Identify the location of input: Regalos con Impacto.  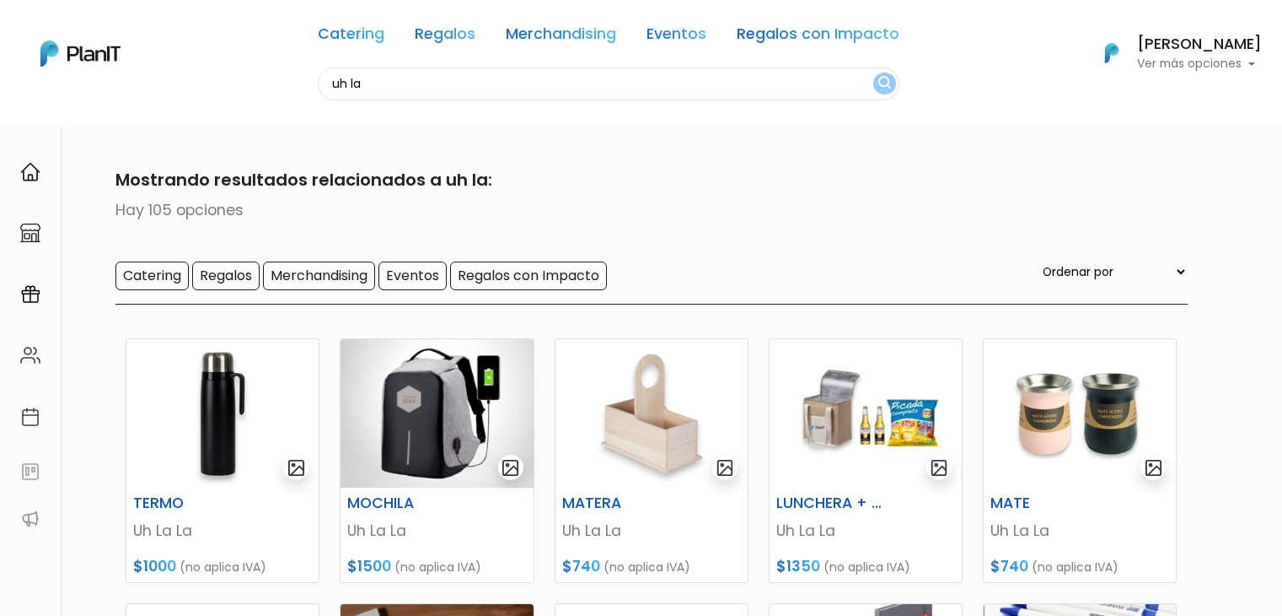
(529, 276).